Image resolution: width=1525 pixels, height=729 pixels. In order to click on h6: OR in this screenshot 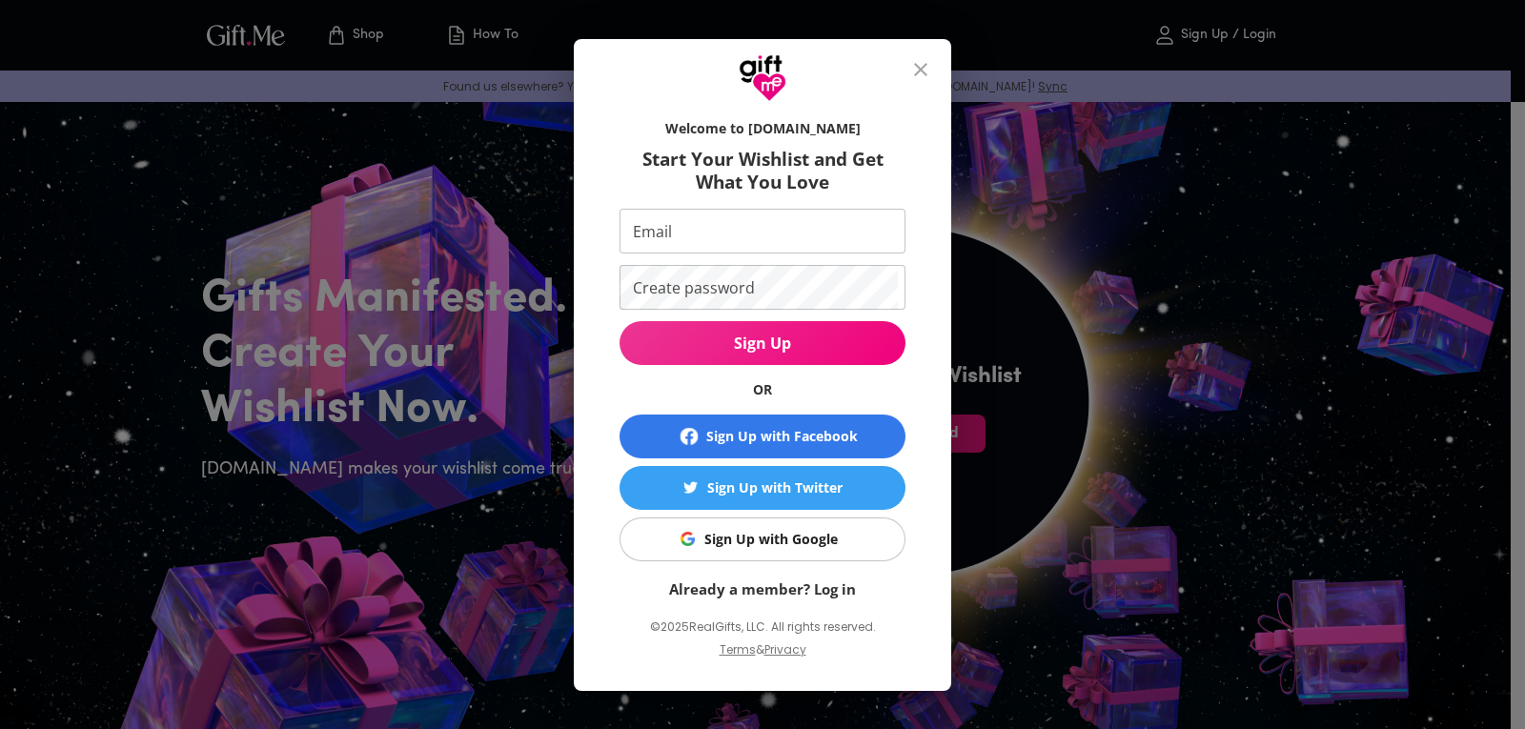, I will do `click(763, 390)`.